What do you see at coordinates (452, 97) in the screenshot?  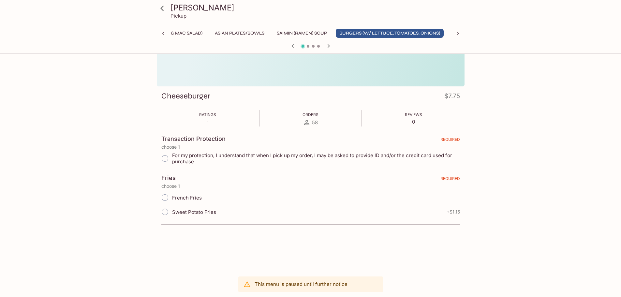 I see `h4: $7.75` at bounding box center [452, 97].